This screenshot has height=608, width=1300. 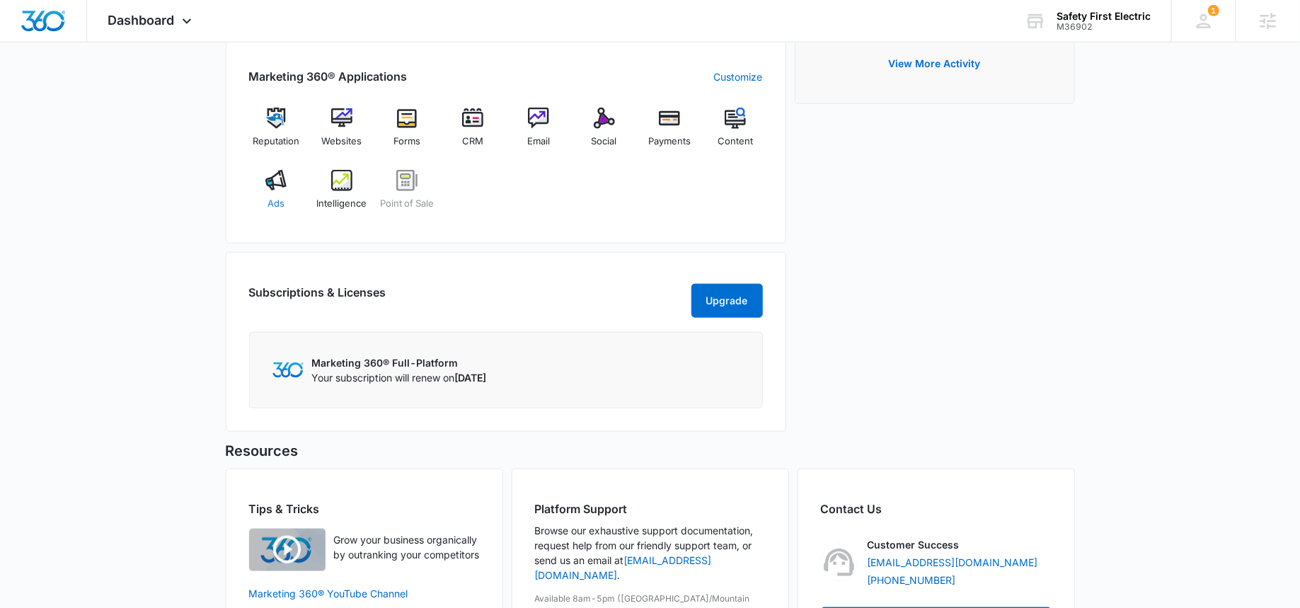 What do you see at coordinates (407, 204) in the screenshot?
I see `span: Point of Sale` at bounding box center [407, 204].